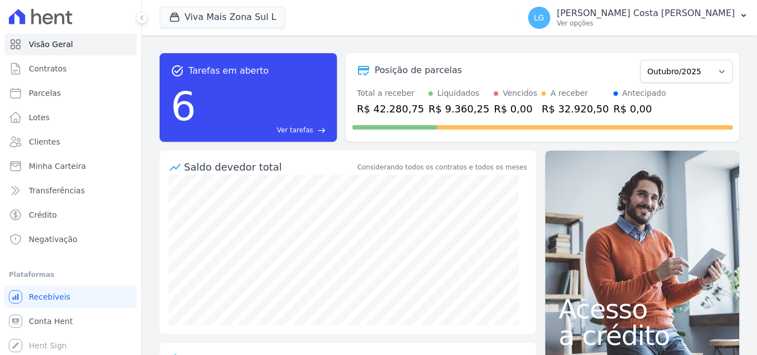 This screenshot has height=355, width=757. Describe the element at coordinates (43, 215) in the screenshot. I see `span: Crédito` at that location.